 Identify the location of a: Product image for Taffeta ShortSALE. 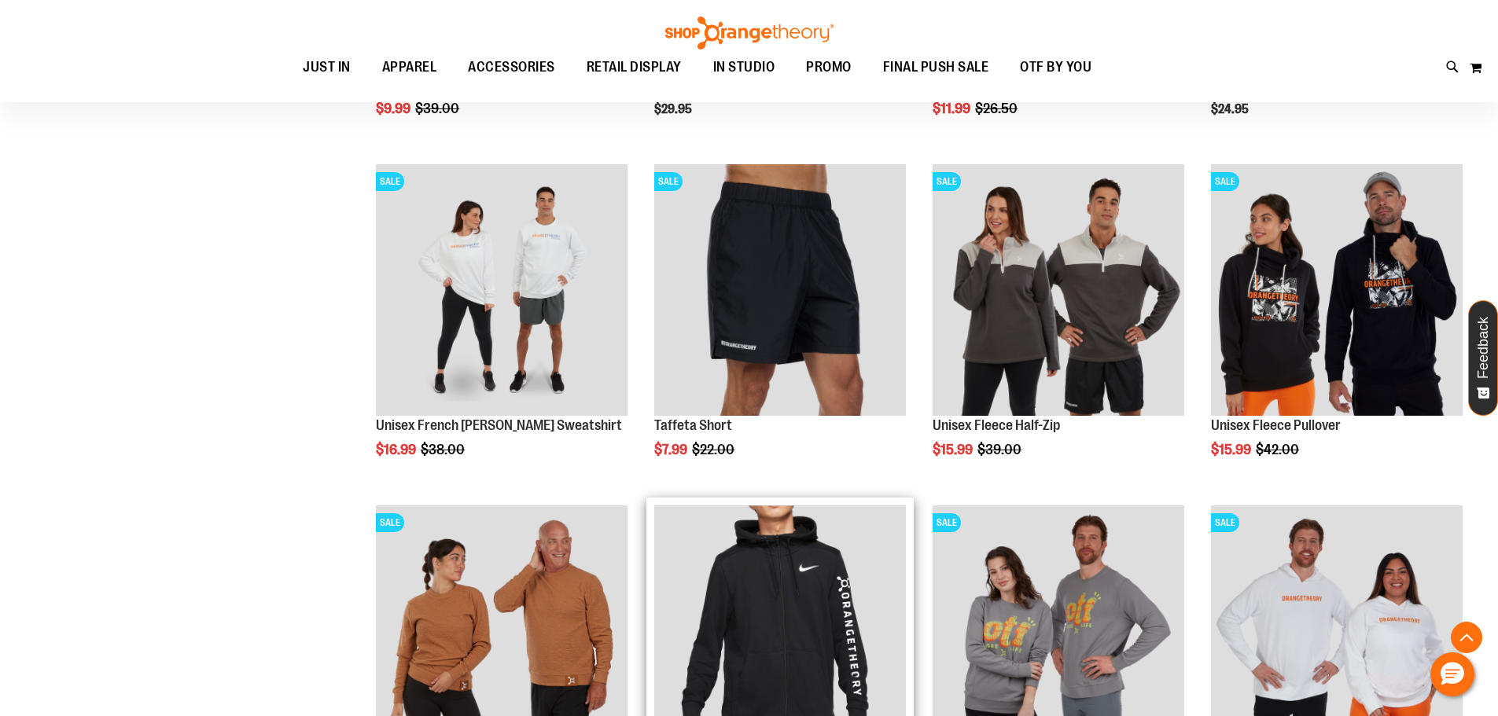
(780, 291).